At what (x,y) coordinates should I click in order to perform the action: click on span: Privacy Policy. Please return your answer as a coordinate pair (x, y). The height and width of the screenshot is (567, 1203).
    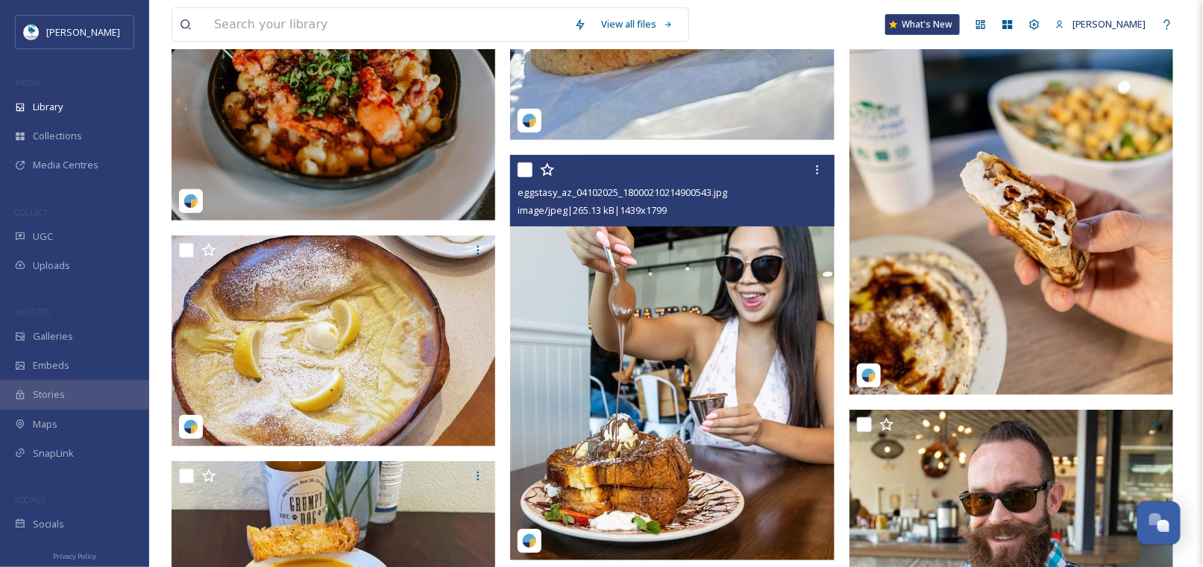
    Looking at the image, I should click on (75, 556).